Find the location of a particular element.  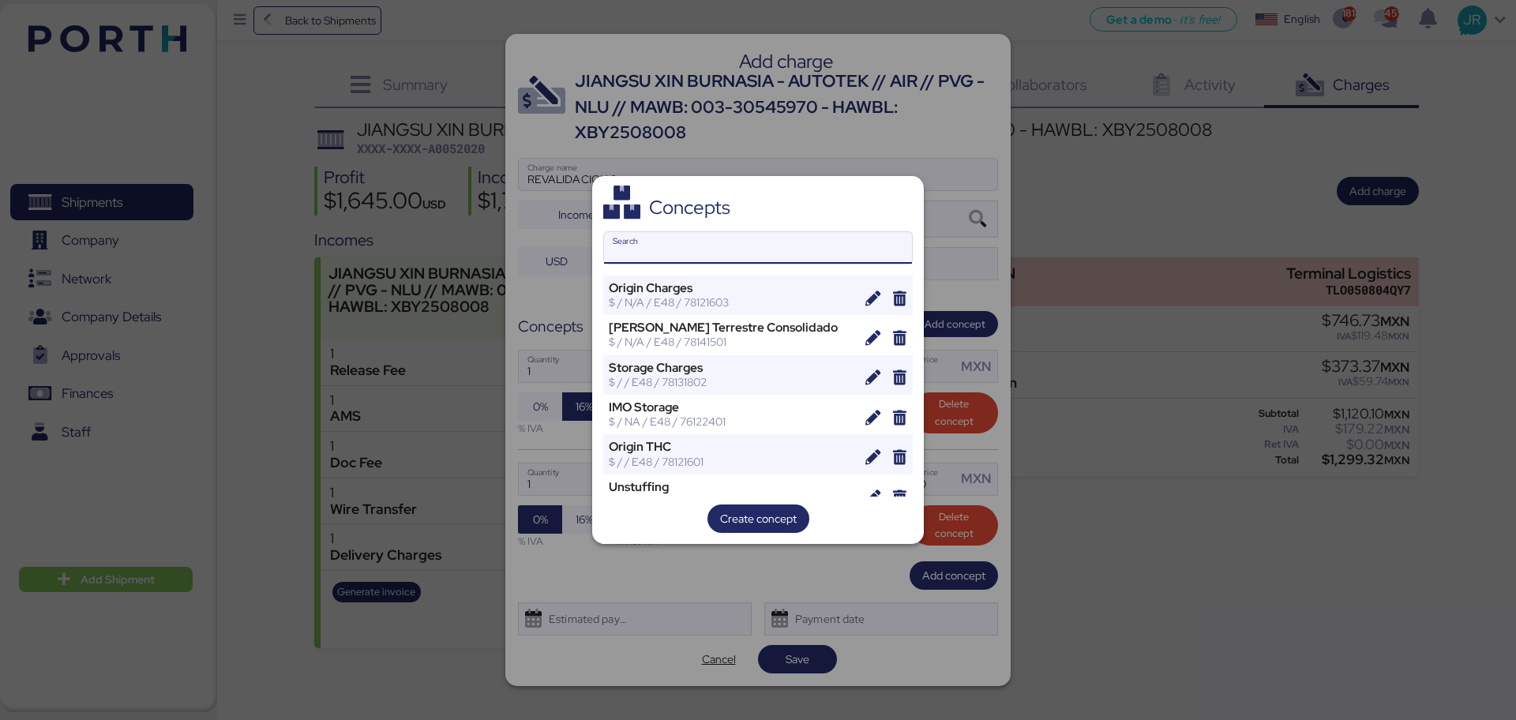

div: $ / T/CBM / E48 / 78131802 is located at coordinates (731, 501).